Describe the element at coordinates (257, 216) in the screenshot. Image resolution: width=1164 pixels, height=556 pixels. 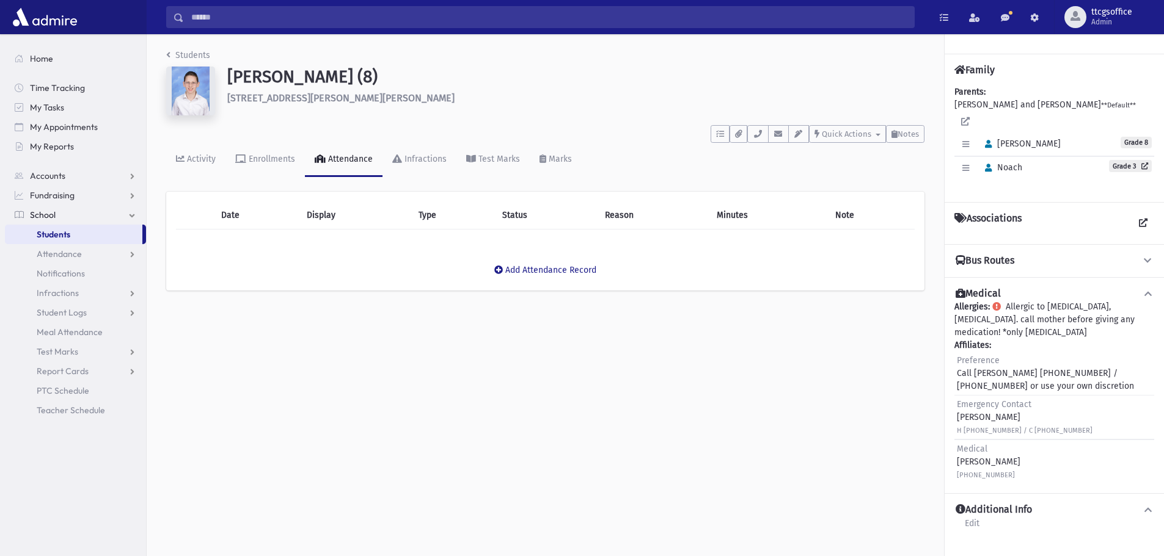
I see `th: Date` at that location.